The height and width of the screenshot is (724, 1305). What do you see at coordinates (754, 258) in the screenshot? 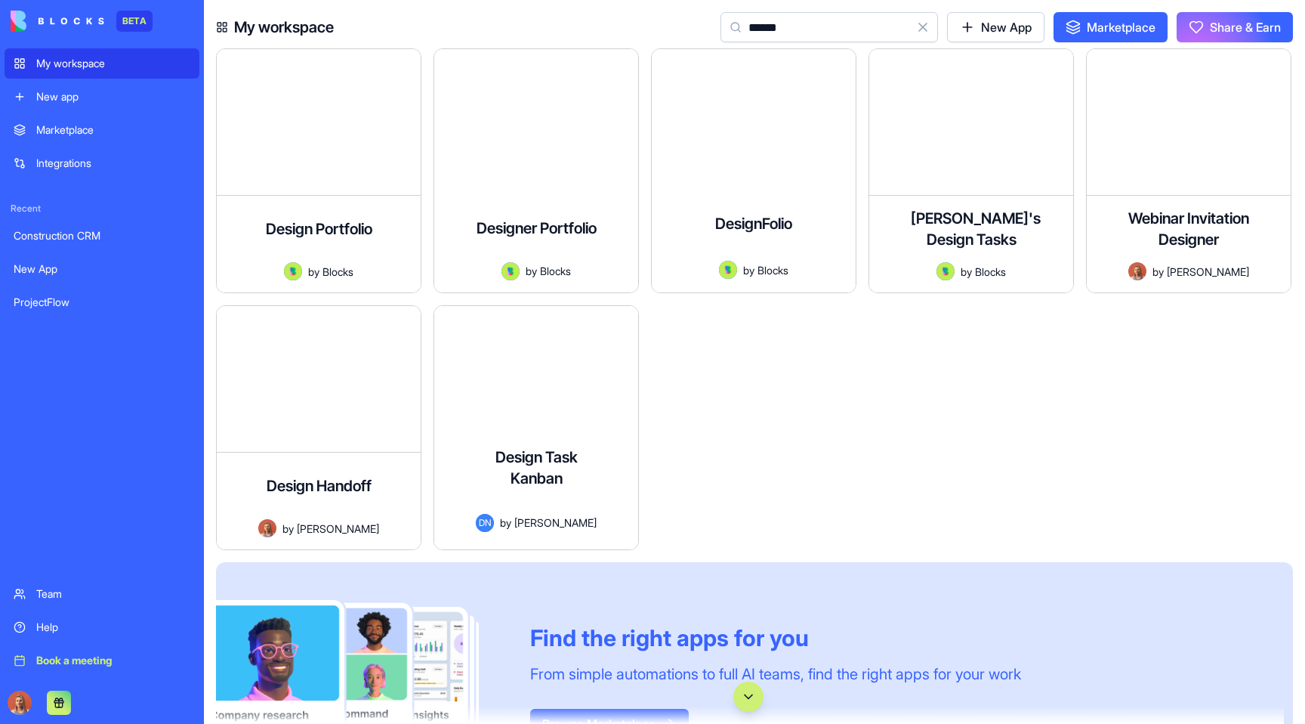
I see `div: A high-end portfolio showcase for UI/UX designers with an admin panel to manage projects` at bounding box center [754, 258].